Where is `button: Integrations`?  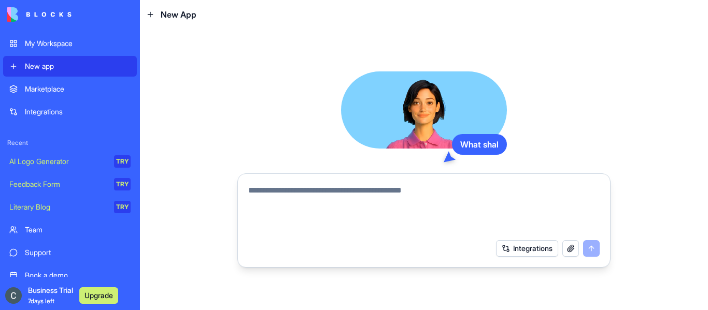
button: Integrations is located at coordinates (527, 249).